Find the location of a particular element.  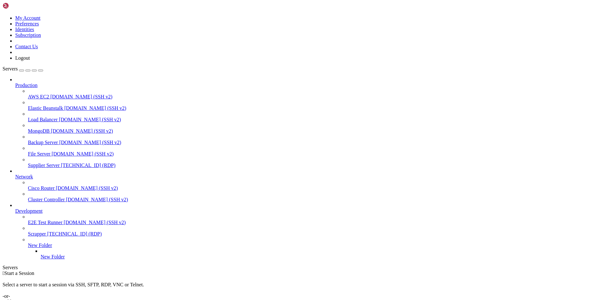

span: Elastic Beanstalk is located at coordinates (45, 108).